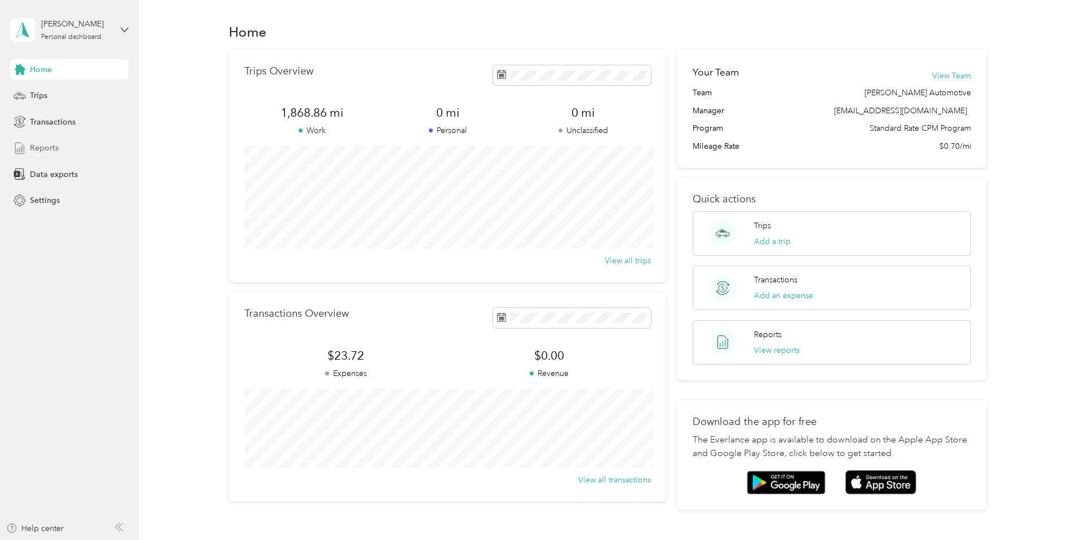  I want to click on div: Help center, so click(35, 528).